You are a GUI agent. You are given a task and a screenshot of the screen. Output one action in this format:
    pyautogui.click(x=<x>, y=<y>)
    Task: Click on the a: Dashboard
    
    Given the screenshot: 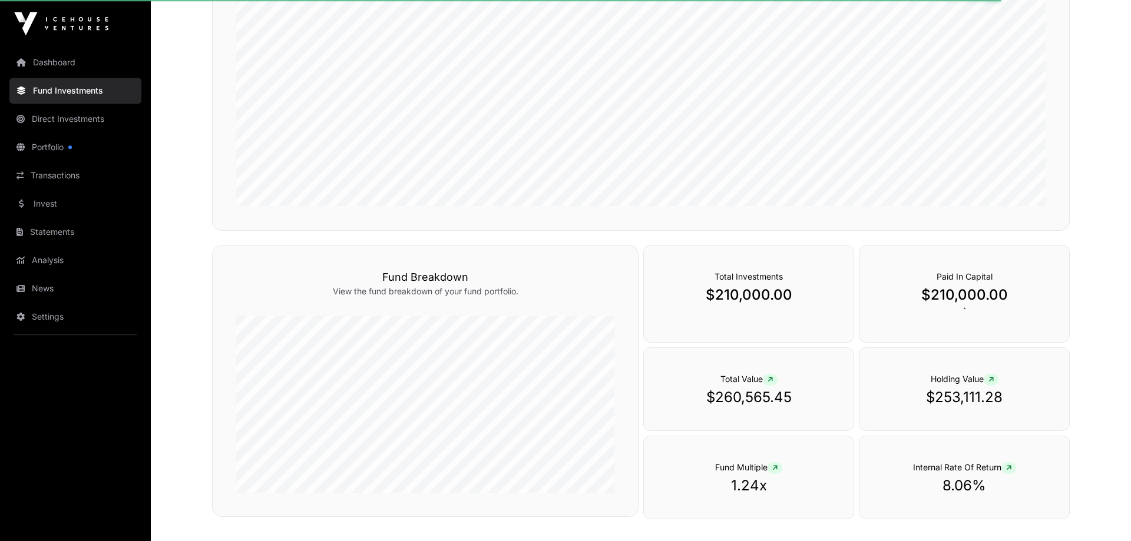 What is the action you would take?
    pyautogui.click(x=75, y=62)
    